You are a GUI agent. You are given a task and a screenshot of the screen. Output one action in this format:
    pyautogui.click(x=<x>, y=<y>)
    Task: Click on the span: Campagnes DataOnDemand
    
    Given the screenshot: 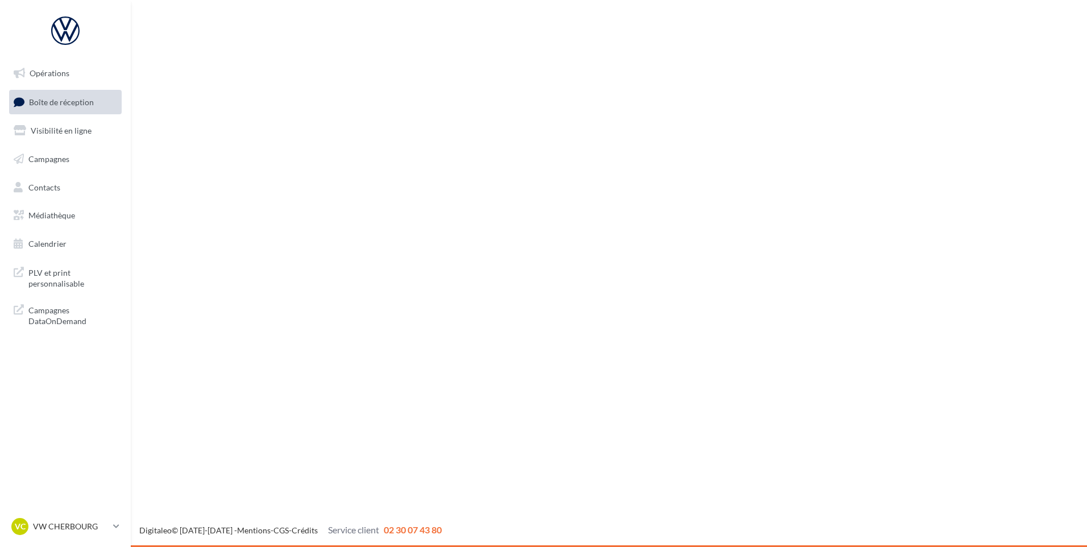 What is the action you would take?
    pyautogui.click(x=73, y=314)
    